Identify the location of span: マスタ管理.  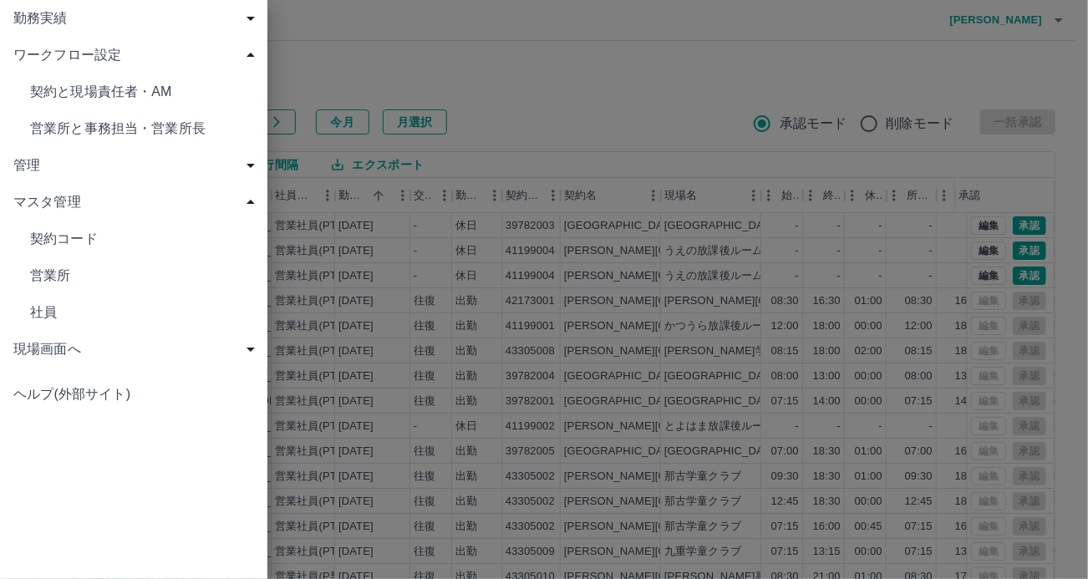
(137, 202).